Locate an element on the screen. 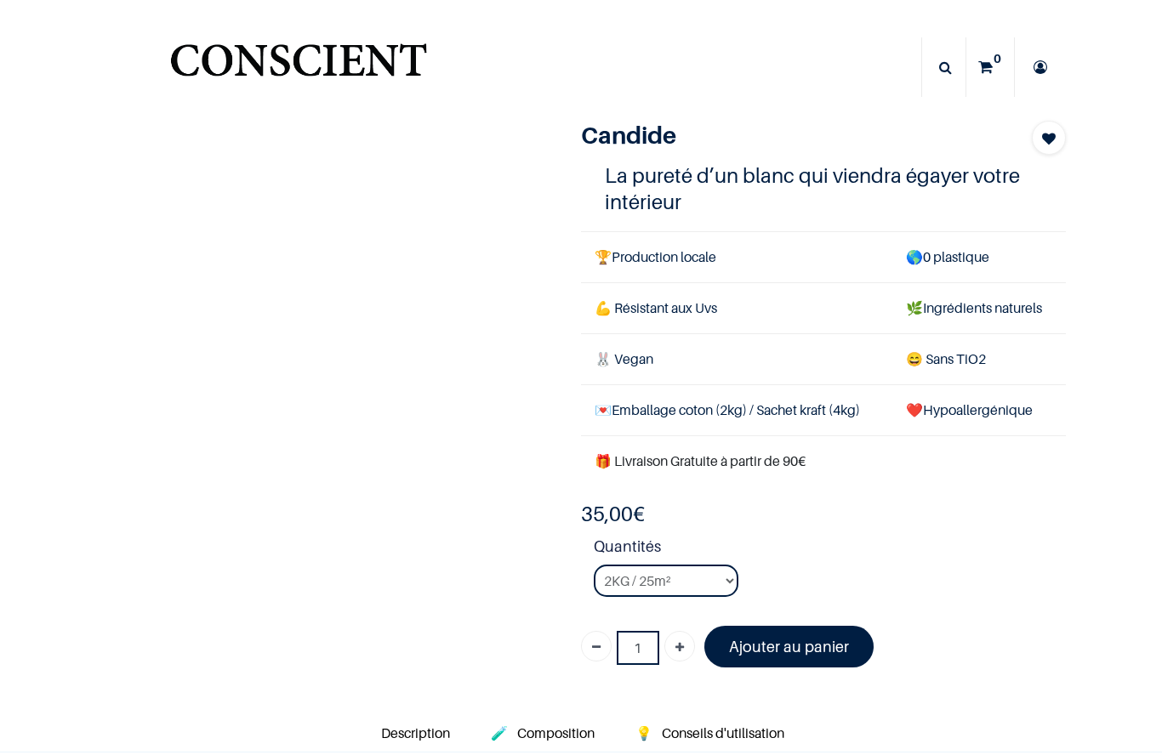  h1: Candide is located at coordinates (787, 135).